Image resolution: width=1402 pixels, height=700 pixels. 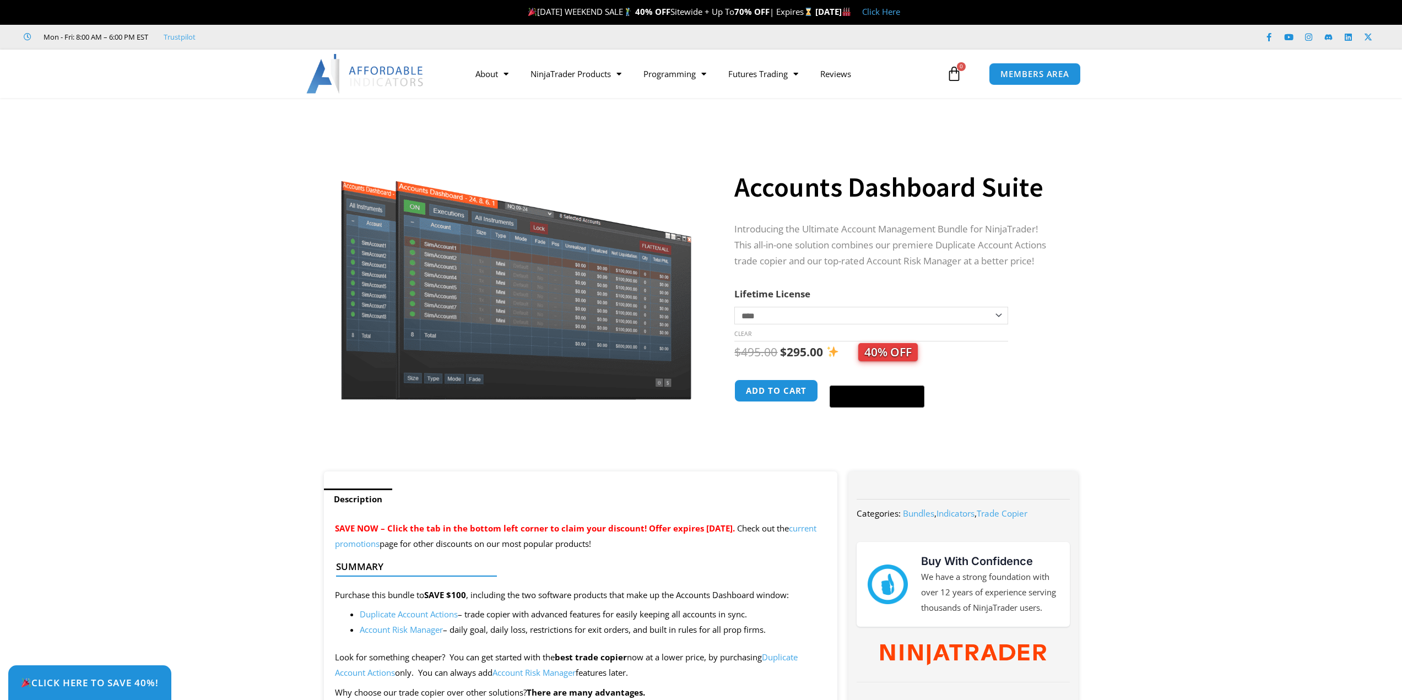 What do you see at coordinates (888, 352) in the screenshot?
I see `span: 40% OFF` at bounding box center [888, 352].